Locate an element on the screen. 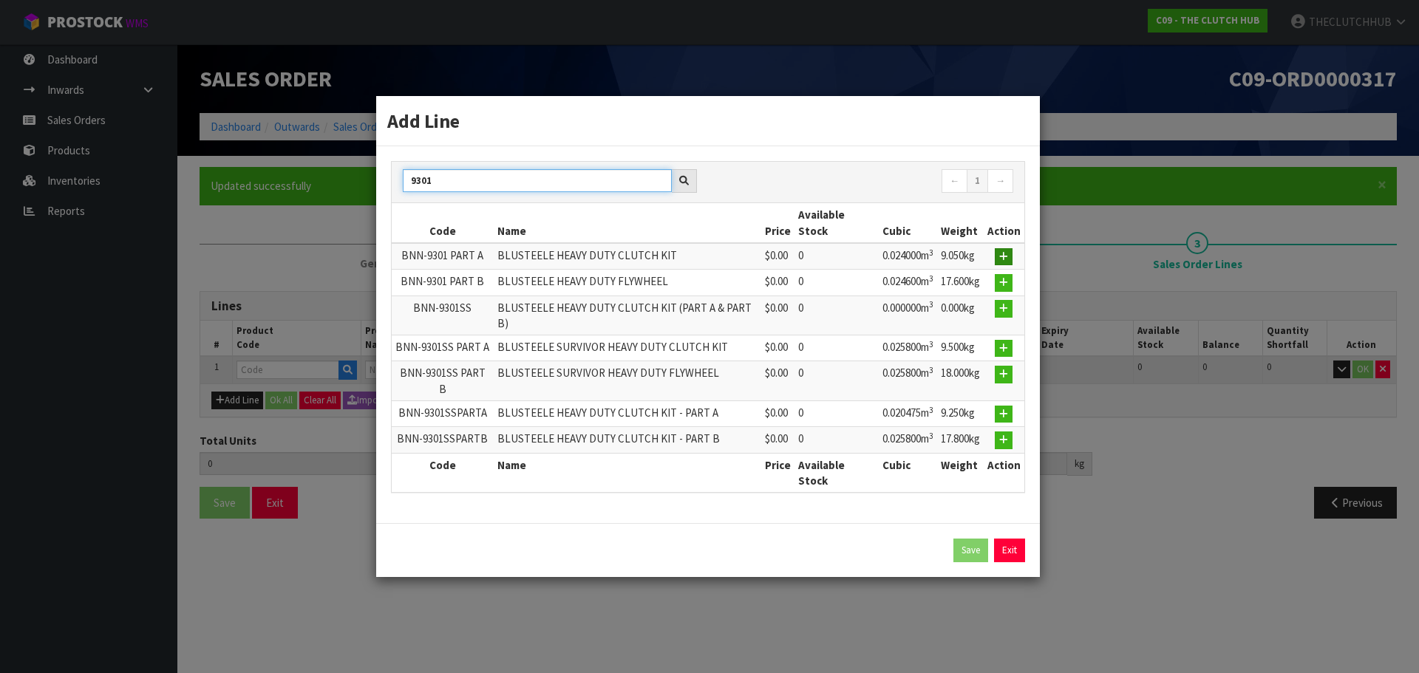  td: BLUSTEELE HEAVY DUTY CLUTCH KIT - PART A is located at coordinates (627, 414).